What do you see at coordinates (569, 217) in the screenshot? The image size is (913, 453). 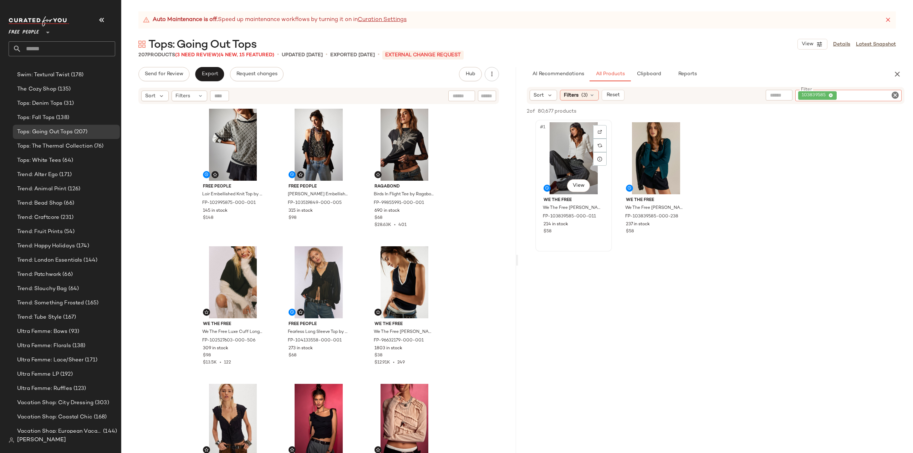 I see `span: FP-103839585-000-011` at bounding box center [569, 217].